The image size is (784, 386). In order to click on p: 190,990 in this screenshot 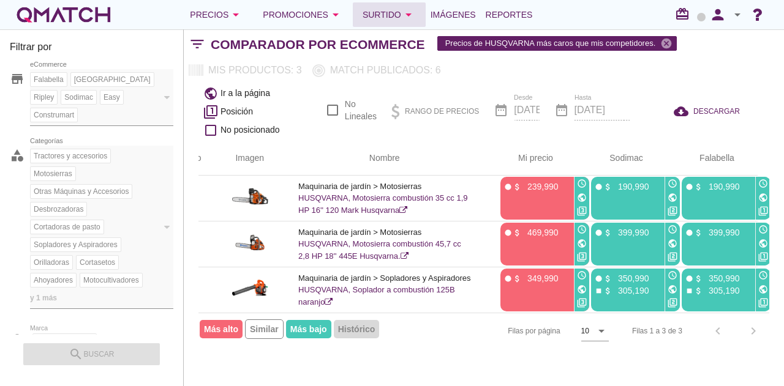, I will do `click(721, 187)`.